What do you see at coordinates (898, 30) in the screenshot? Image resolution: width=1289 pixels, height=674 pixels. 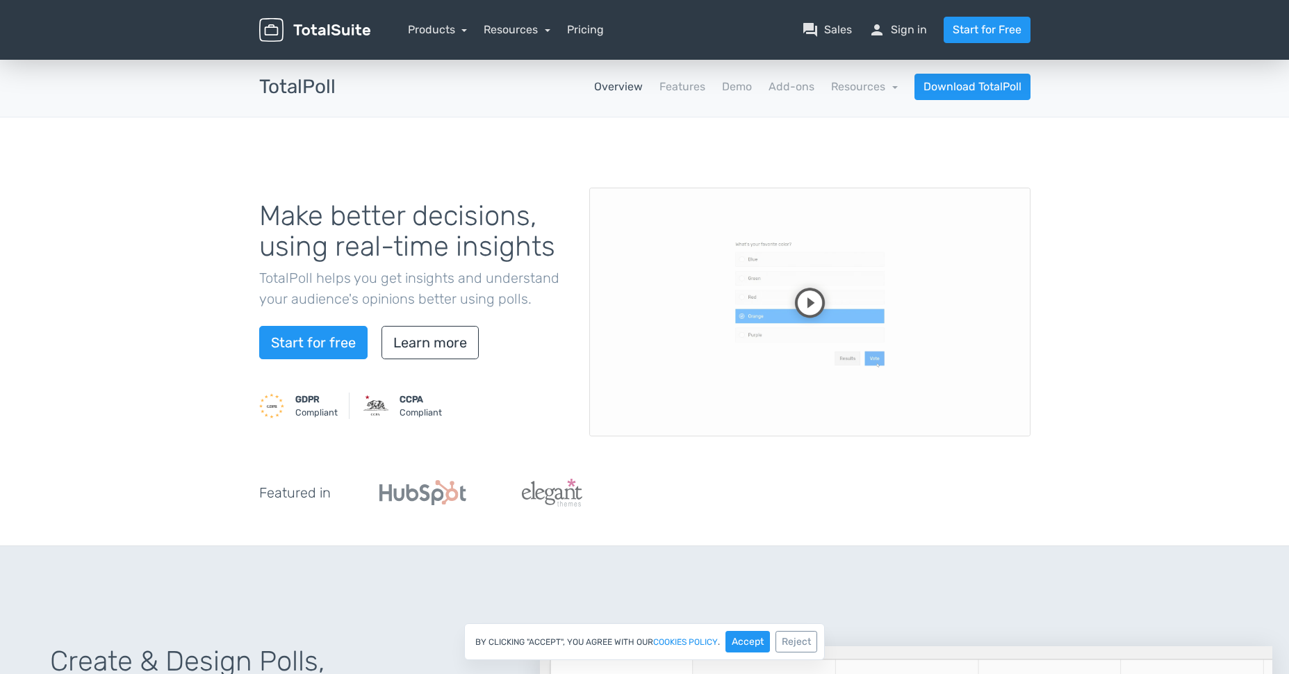 I see `a: personSign in` at bounding box center [898, 30].